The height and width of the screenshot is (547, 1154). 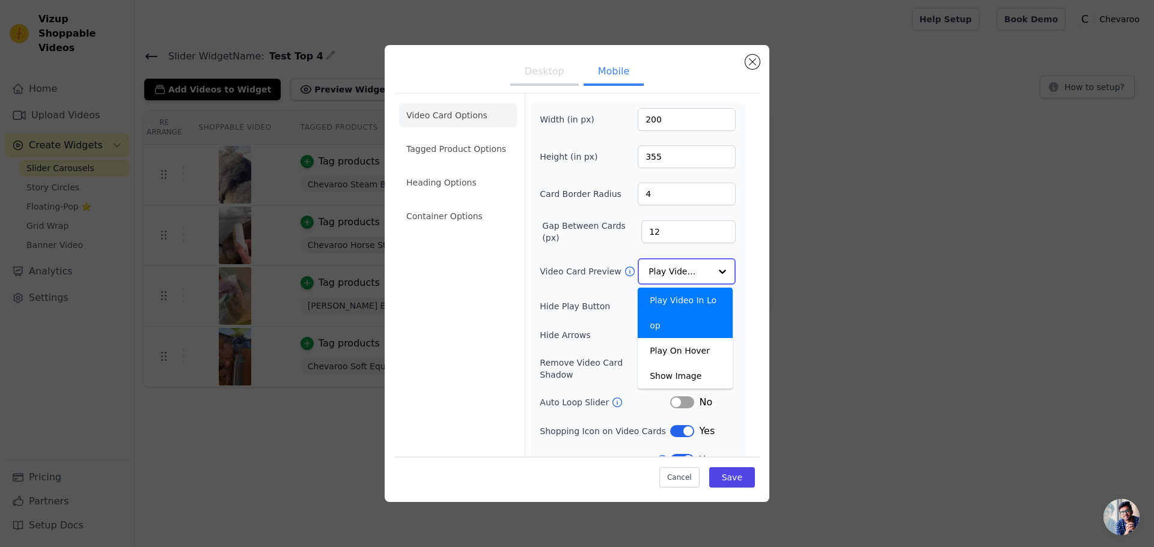 What do you see at coordinates (679, 478) in the screenshot?
I see `button: Cancel` at bounding box center [679, 478].